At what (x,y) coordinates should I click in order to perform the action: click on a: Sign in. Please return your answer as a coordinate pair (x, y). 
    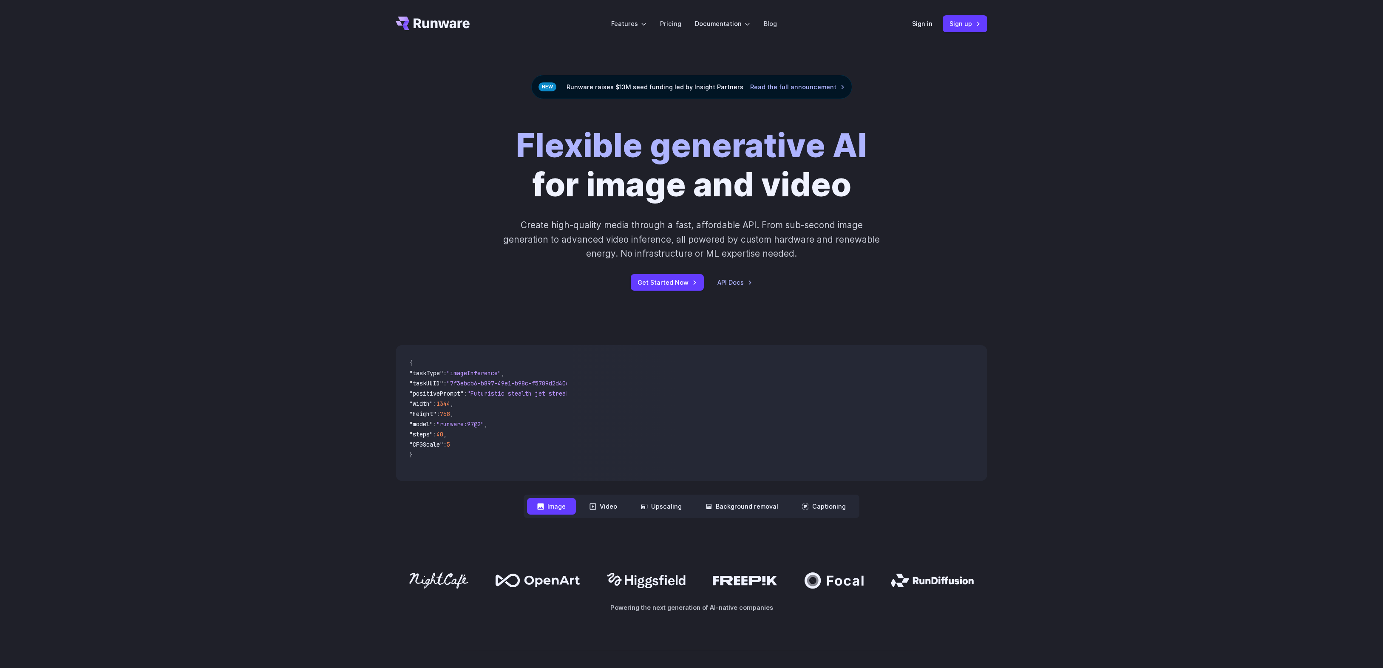
    Looking at the image, I should click on (922, 23).